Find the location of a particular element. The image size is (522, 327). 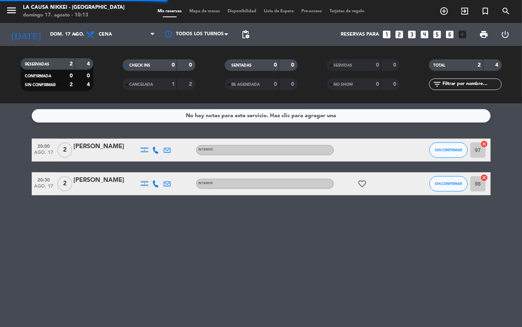

i: menu is located at coordinates (11, 10).